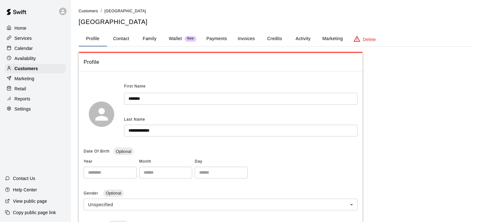 The height and width of the screenshot is (222, 480). What do you see at coordinates (23, 38) in the screenshot?
I see `p: Services` at bounding box center [23, 38].